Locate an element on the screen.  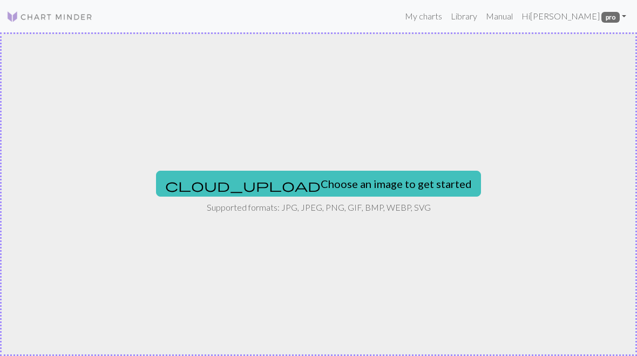
span: pro is located at coordinates (611, 17).